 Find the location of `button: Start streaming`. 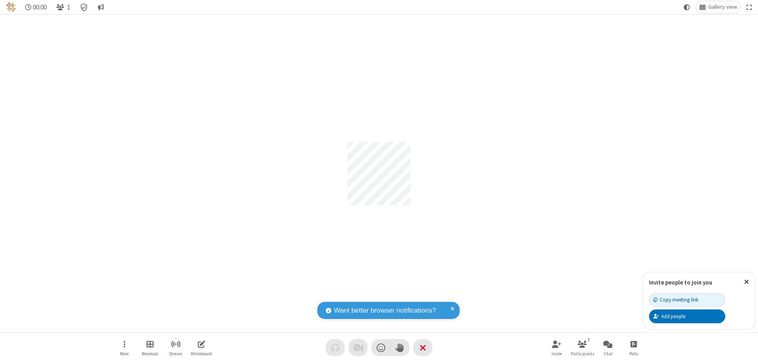

button: Start streaming is located at coordinates (176, 347).